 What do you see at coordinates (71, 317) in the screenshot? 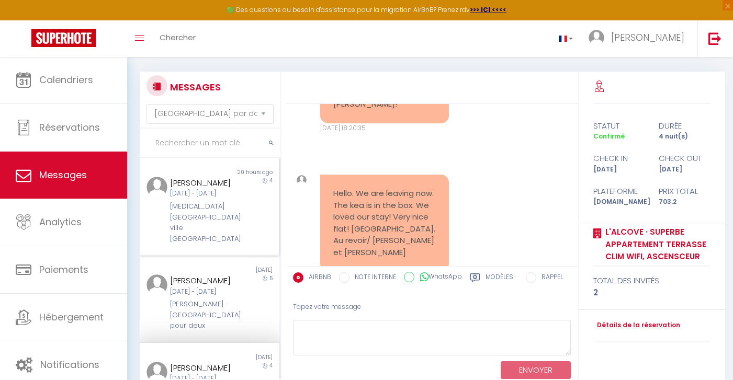
I see `span: Hébergement` at bounding box center [71, 317].